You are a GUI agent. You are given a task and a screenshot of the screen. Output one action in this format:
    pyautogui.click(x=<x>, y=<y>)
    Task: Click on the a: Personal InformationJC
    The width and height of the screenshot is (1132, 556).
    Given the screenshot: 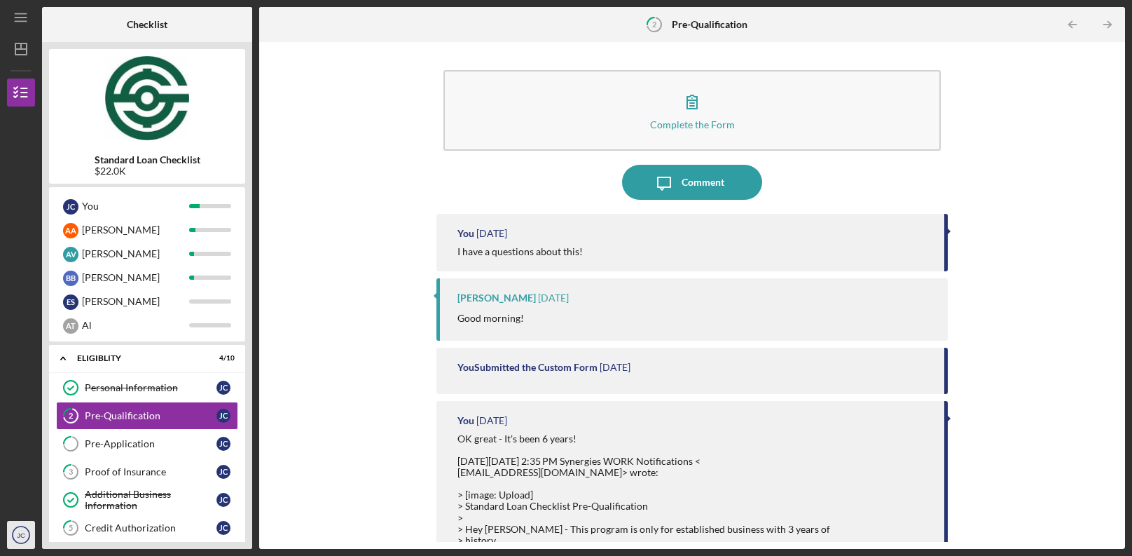 What is the action you would take?
    pyautogui.click(x=147, y=387)
    